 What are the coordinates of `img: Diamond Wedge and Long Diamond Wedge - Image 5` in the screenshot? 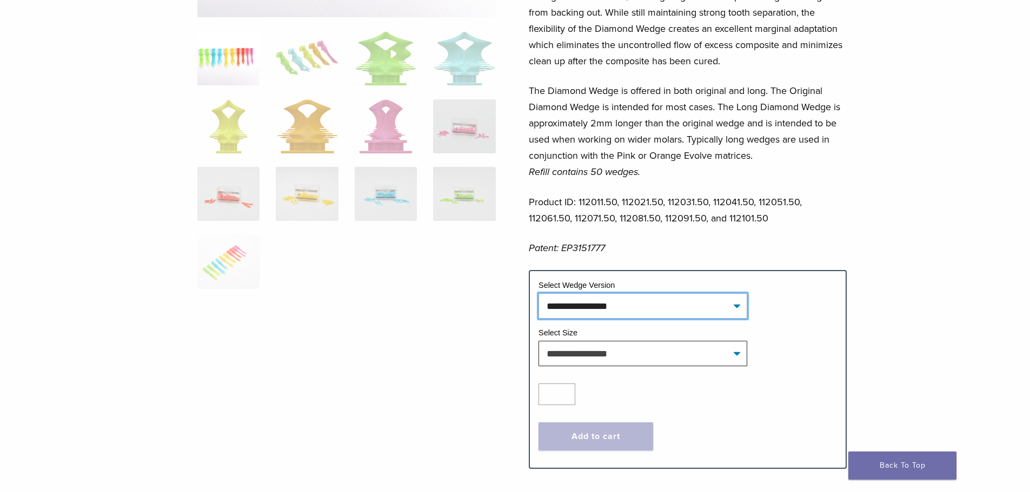 It's located at (229, 126).